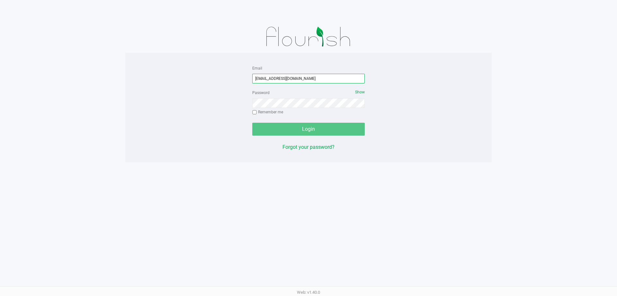  What do you see at coordinates (261, 93) in the screenshot?
I see `label: Password` at bounding box center [261, 93].